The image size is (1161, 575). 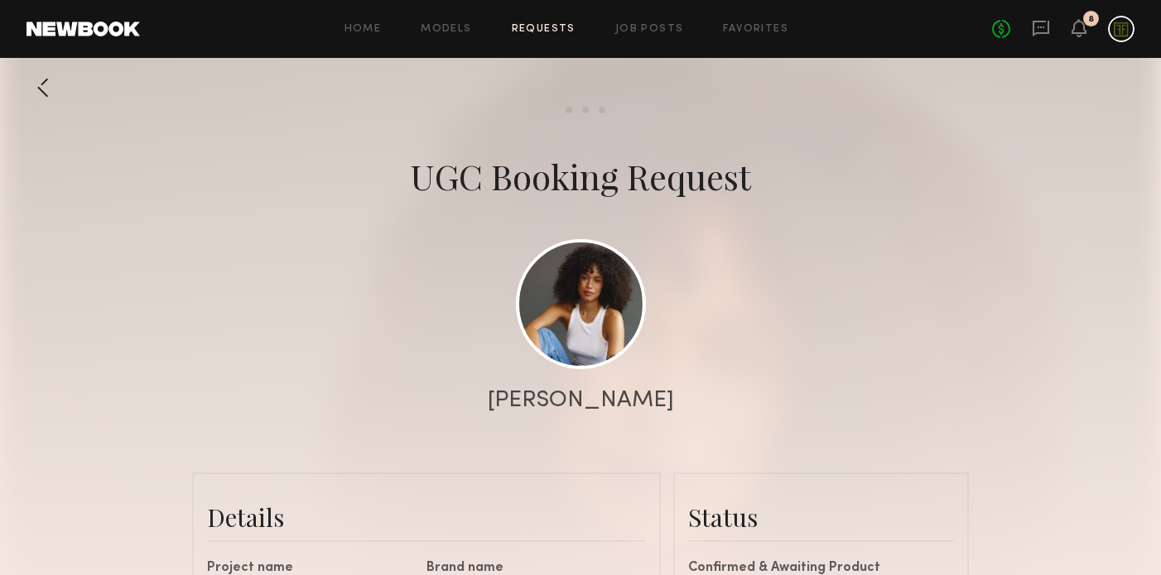 I want to click on div: 8, so click(x=1090, y=19).